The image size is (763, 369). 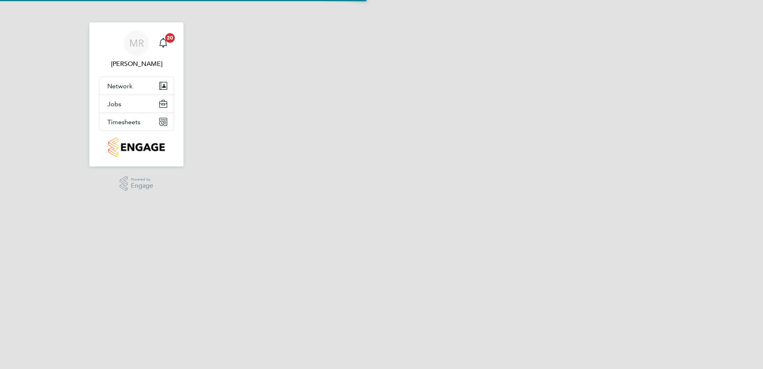 What do you see at coordinates (142, 179) in the screenshot?
I see `span: Powered by` at bounding box center [142, 179].